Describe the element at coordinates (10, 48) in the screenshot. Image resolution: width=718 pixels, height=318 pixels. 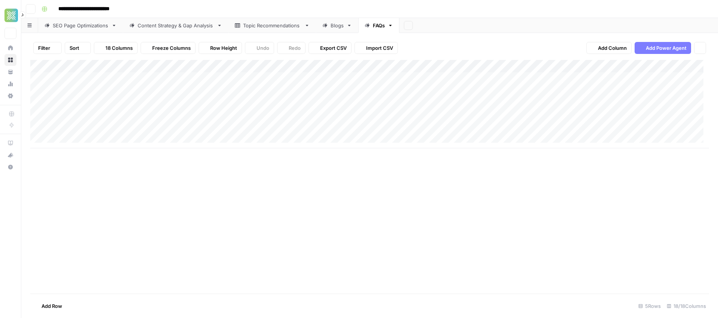
I see `a: Home` at that location.